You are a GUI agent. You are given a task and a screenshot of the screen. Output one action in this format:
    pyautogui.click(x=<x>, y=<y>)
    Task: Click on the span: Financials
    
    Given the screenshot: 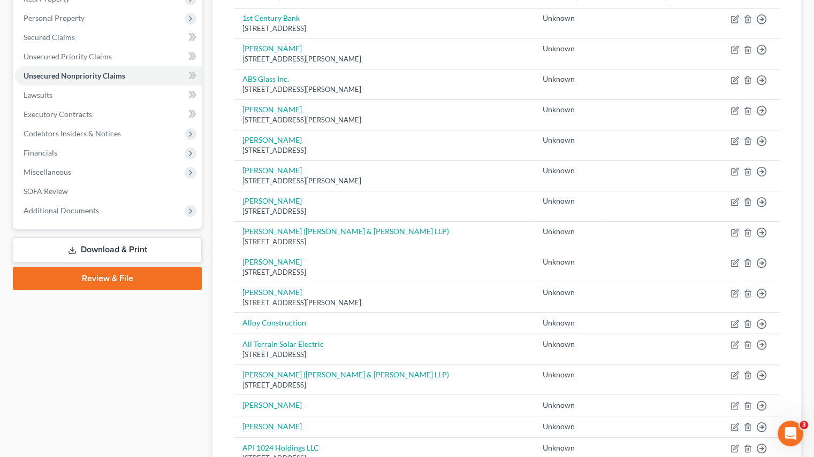 What is the action you would take?
    pyautogui.click(x=40, y=152)
    